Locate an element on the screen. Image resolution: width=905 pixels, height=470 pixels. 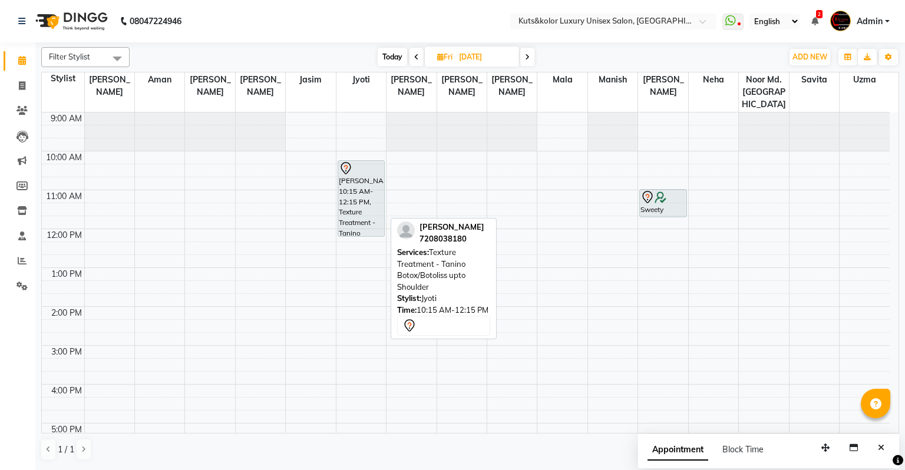
span: Fri is located at coordinates (445, 57).